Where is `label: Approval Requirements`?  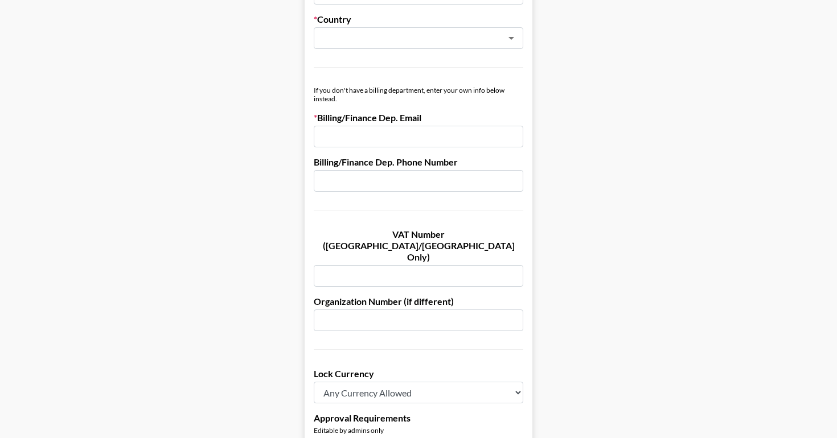
label: Approval Requirements is located at coordinates (419, 419).